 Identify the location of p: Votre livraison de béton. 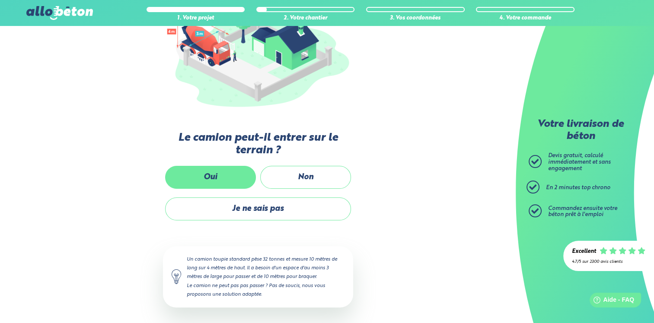
(581, 130).